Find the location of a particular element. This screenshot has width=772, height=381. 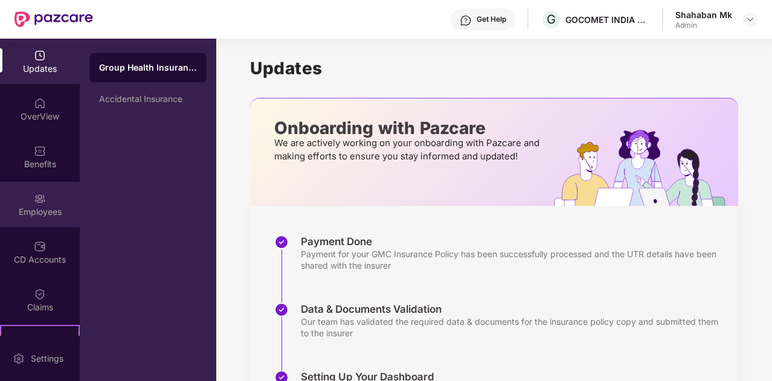

p: Onboarding with Pazcare is located at coordinates (408, 128).